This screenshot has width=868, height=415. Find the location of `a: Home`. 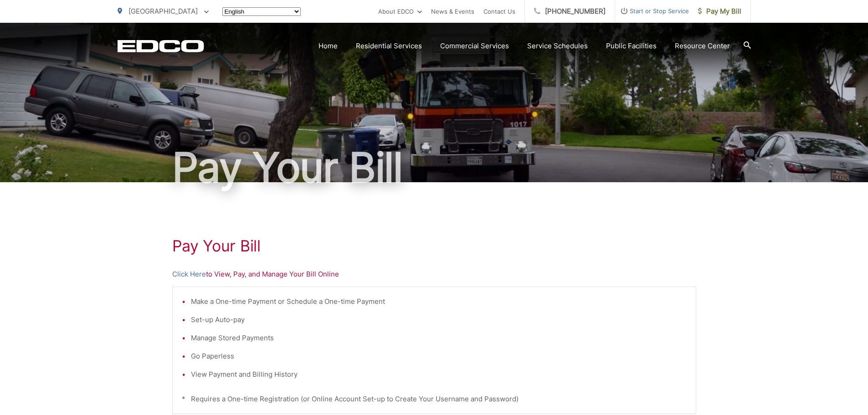

a: Home is located at coordinates (328, 46).